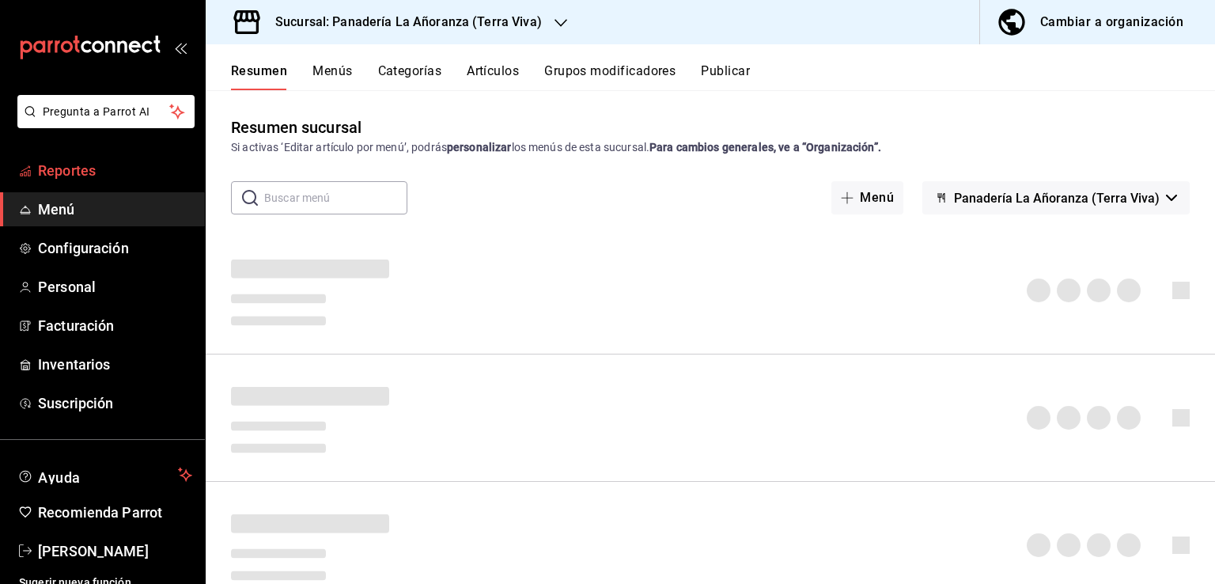  What do you see at coordinates (1112, 22) in the screenshot?
I see `div: Cambiar a organización` at bounding box center [1112, 22].